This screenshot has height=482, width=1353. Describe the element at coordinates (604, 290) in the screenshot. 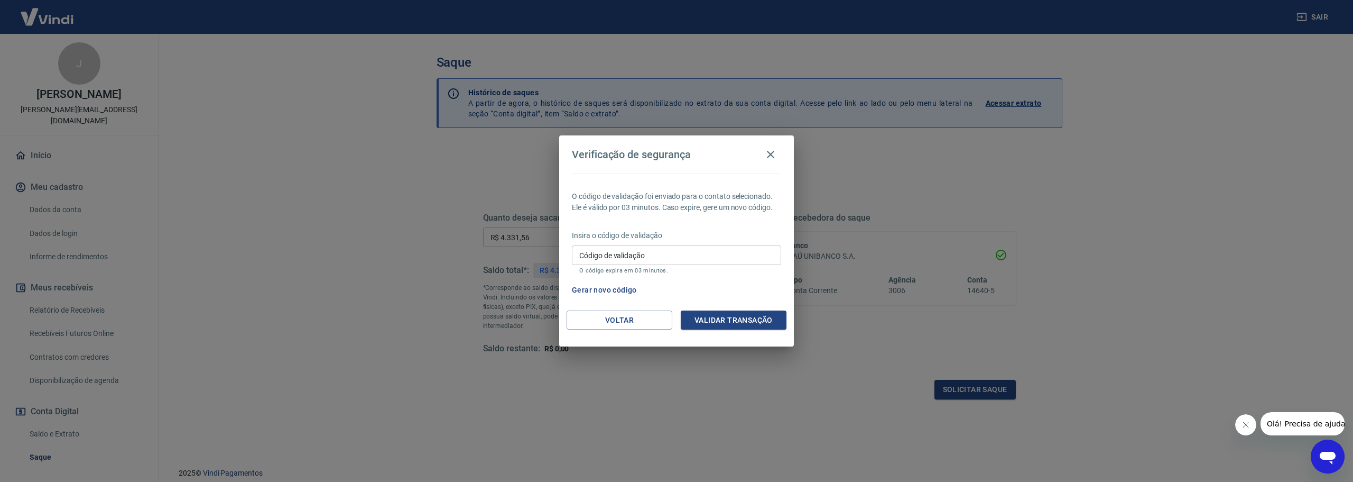

I see `button: Gerar novo código` at that location.